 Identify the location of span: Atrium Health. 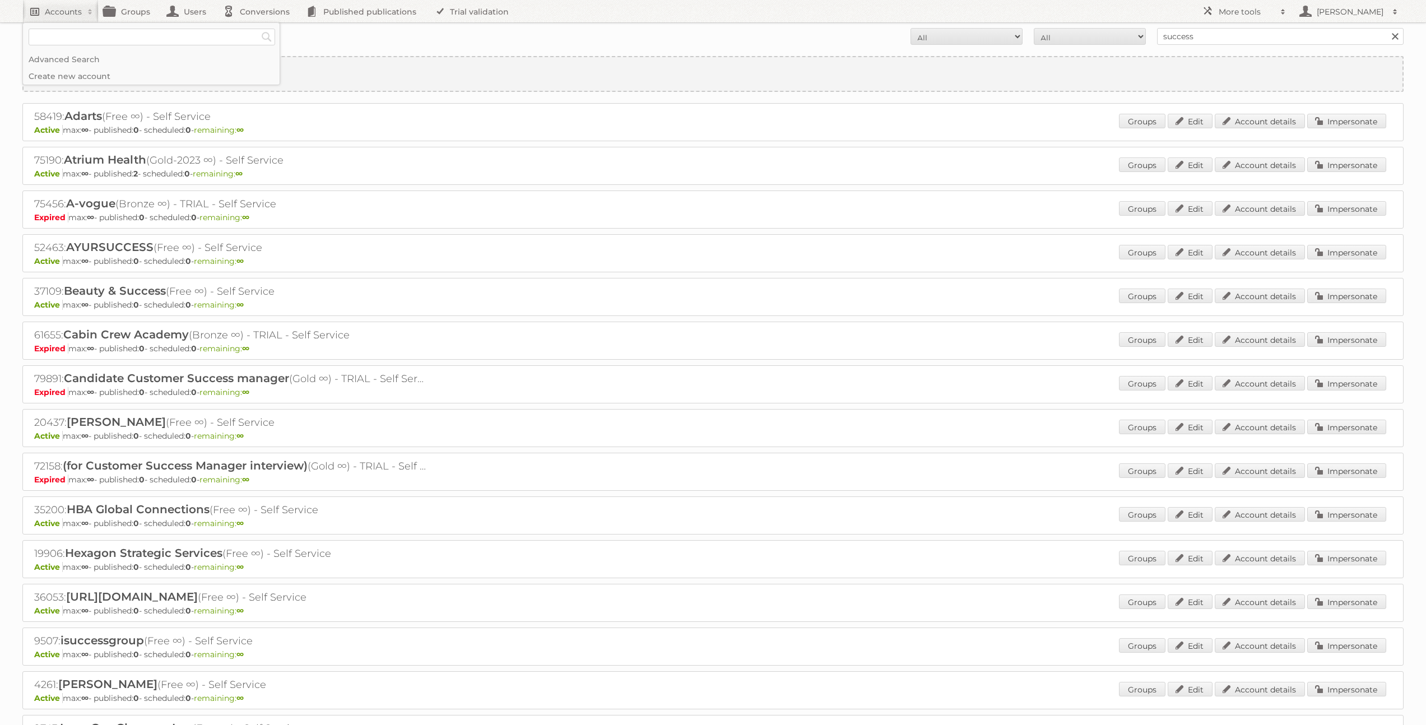
(105, 160).